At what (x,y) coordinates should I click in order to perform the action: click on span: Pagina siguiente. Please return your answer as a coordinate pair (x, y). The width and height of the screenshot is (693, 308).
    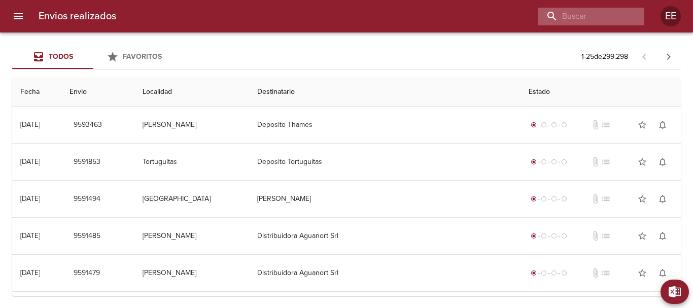
    Looking at the image, I should click on (669, 57).